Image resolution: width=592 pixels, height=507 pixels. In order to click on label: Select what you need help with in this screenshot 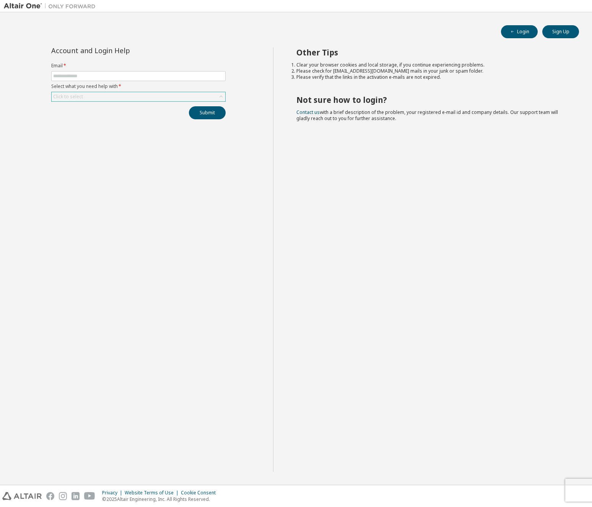, I will do `click(138, 86)`.